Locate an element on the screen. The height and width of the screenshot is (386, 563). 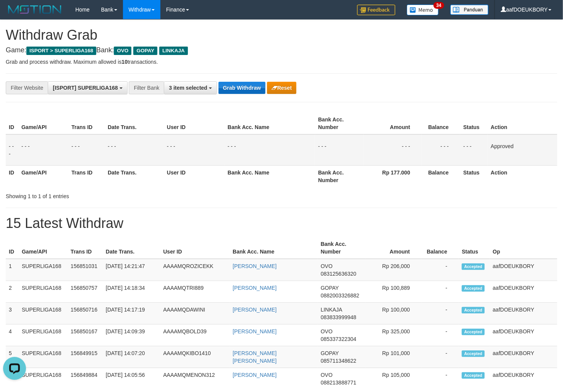
span: Copy 083833999948 to clipboard is located at coordinates (338, 317).